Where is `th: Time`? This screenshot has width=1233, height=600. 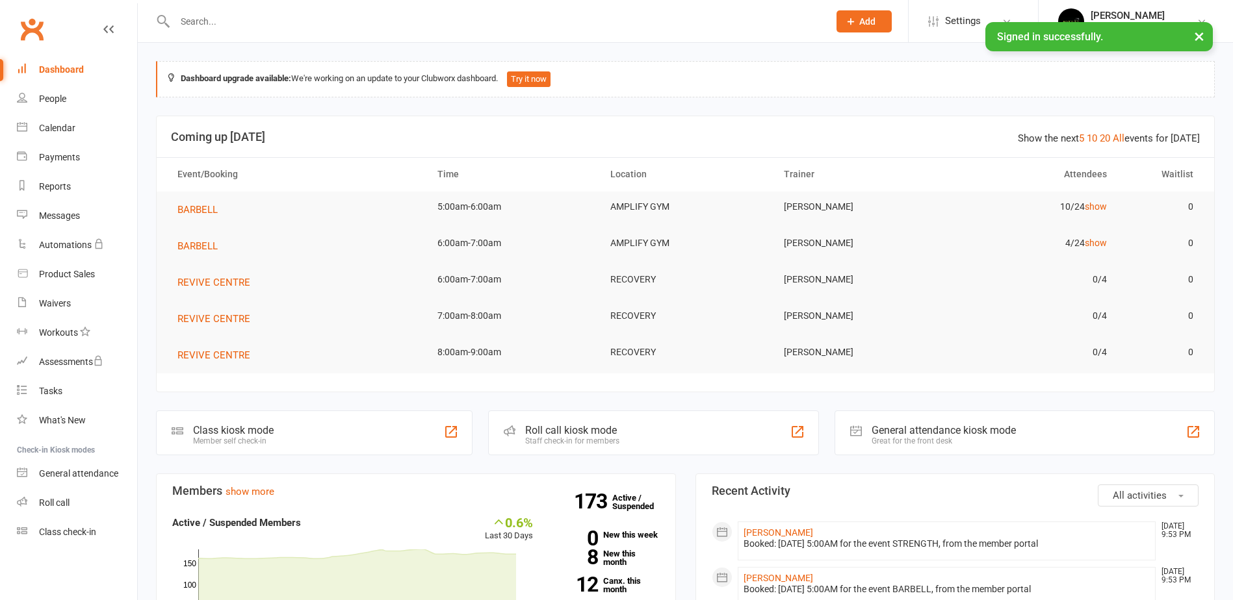 th: Time is located at coordinates (512, 174).